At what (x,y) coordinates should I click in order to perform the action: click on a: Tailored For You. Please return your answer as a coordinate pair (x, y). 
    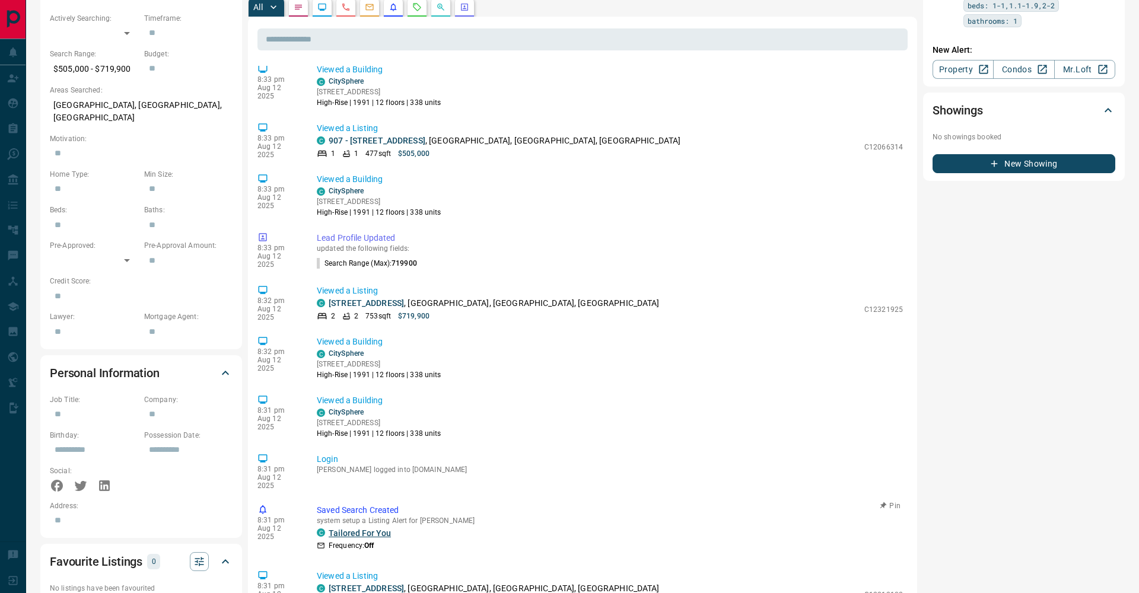
    Looking at the image, I should click on (359, 533).